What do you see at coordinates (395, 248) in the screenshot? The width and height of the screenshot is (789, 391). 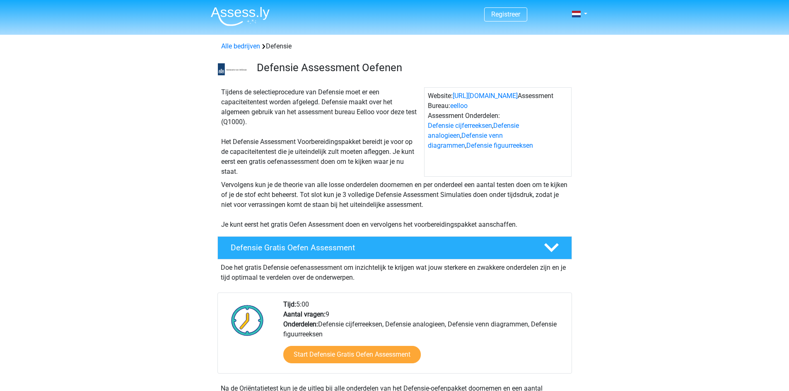 I see `a: Defensie Gratis Oefen Assessment` at bounding box center [395, 248].